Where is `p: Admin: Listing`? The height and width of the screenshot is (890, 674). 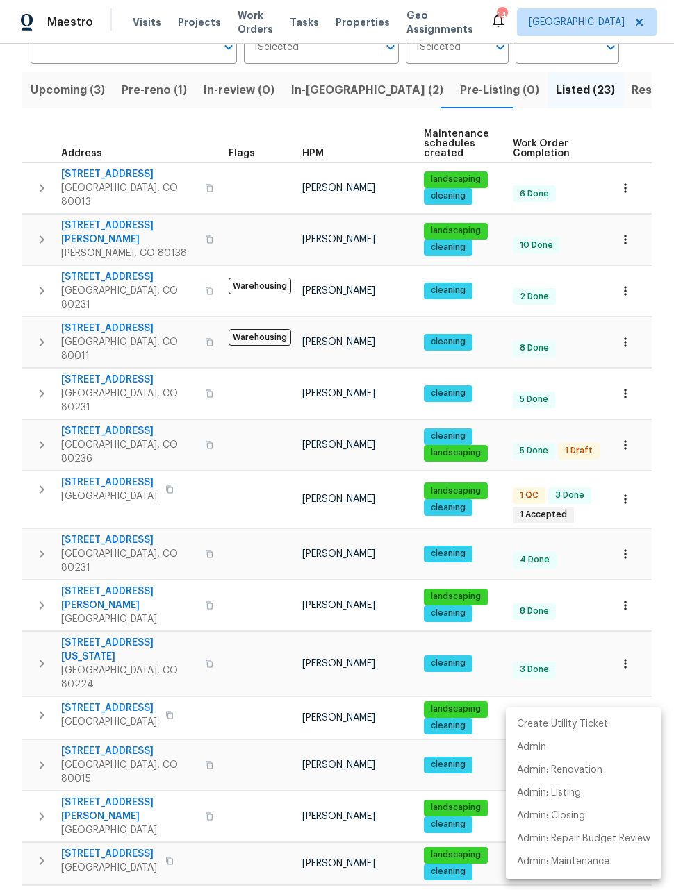 p: Admin: Listing is located at coordinates (549, 793).